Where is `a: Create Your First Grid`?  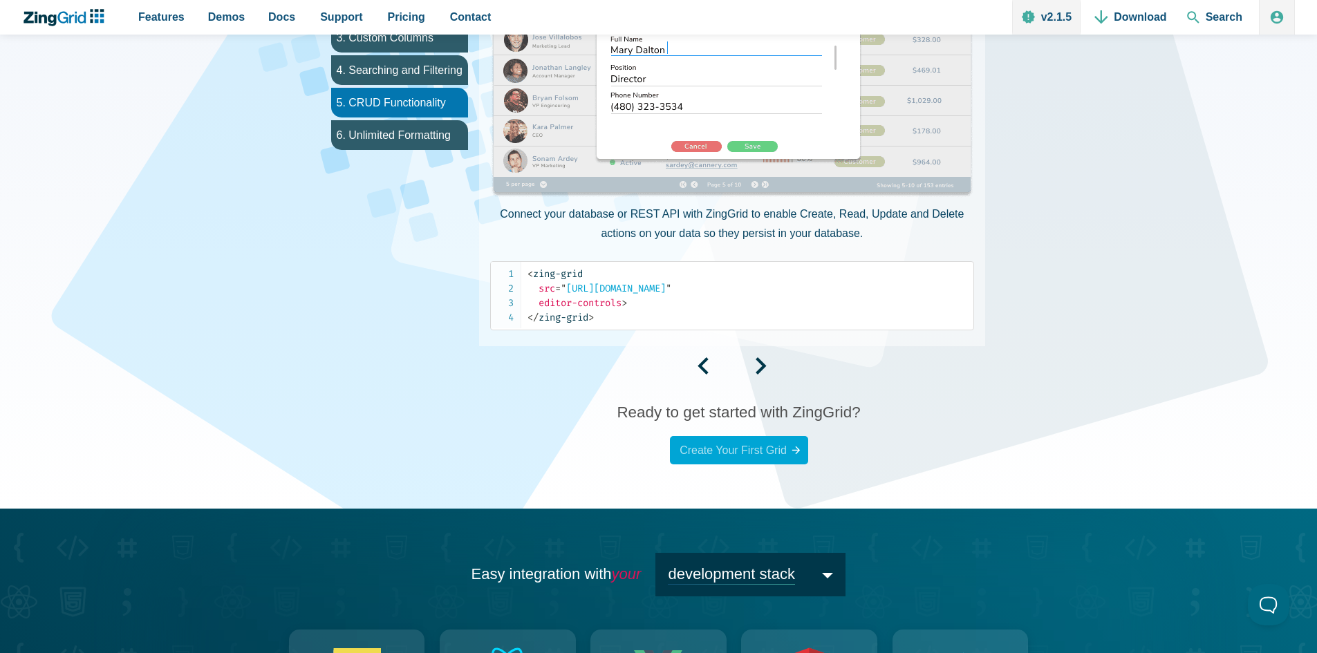 a: Create Your First Grid is located at coordinates (739, 450).